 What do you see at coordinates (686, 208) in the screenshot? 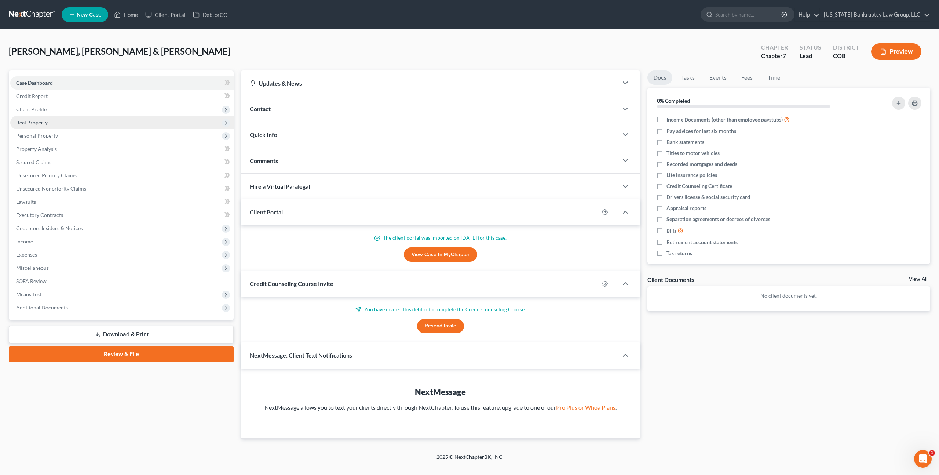
I see `span: Appraisal reports` at bounding box center [686, 208].